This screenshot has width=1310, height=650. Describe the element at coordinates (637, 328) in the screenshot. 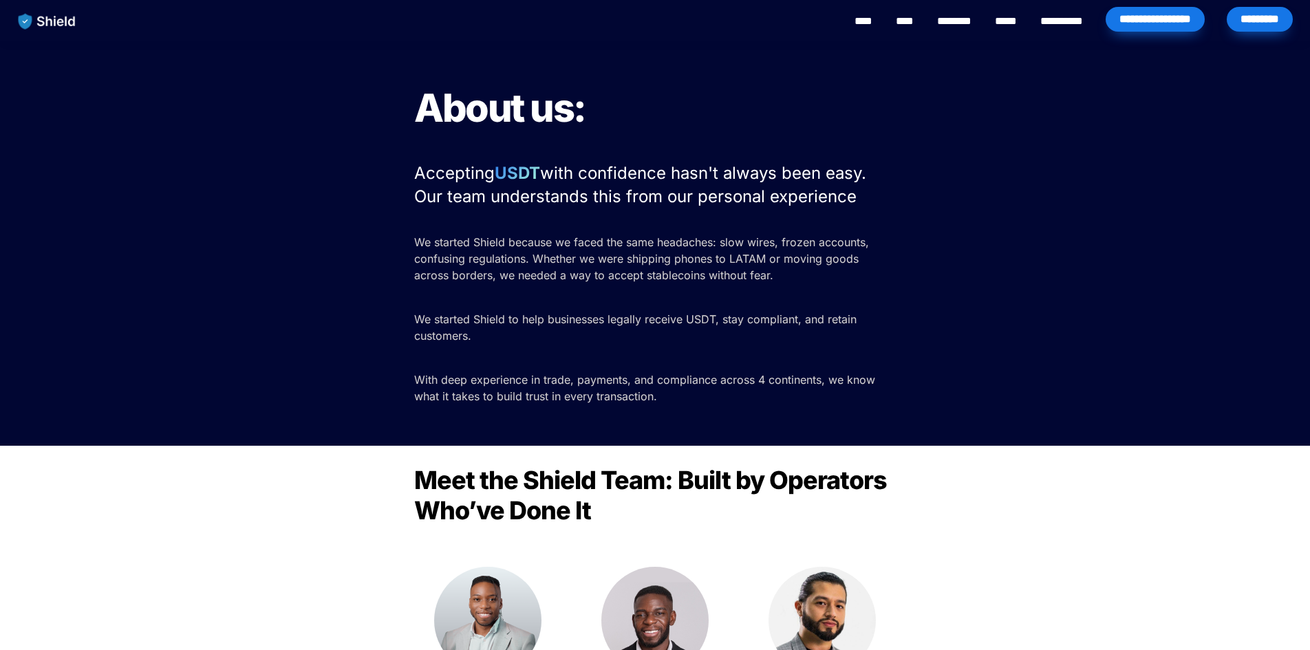

I see `span: We started Shield to help businesses legally receive USDT, stay compliant, and retain customers.` at that location.